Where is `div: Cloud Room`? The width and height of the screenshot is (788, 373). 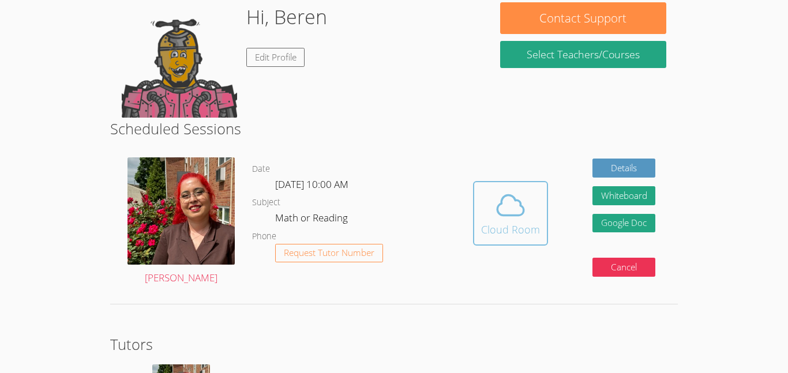 div: Cloud Room is located at coordinates (510, 229).